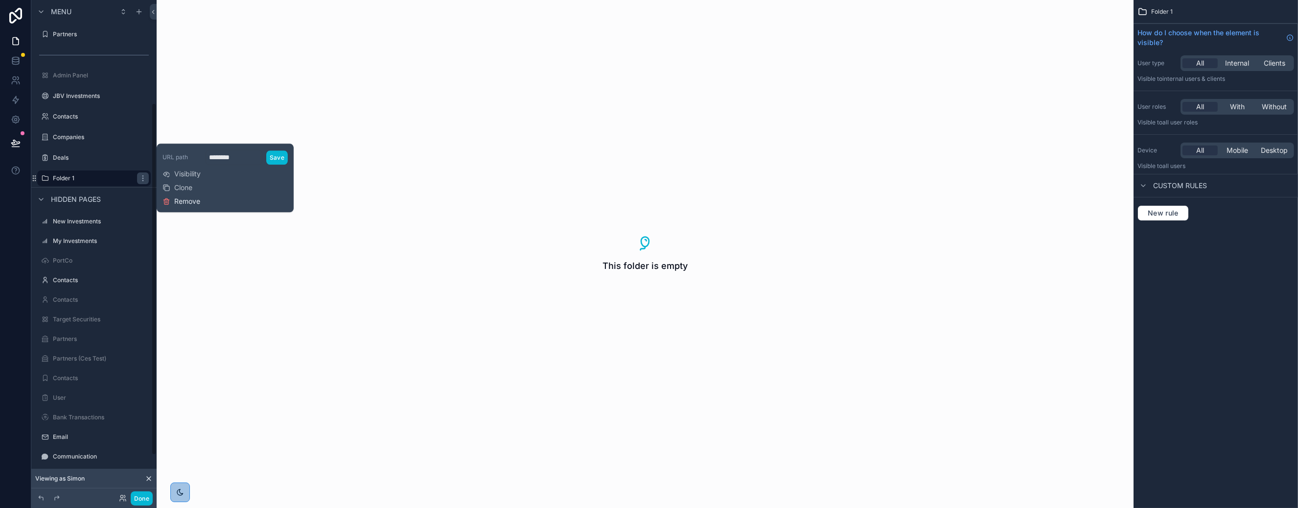 The image size is (1298, 508). What do you see at coordinates (94, 417) in the screenshot?
I see `a: Bank Transactions` at bounding box center [94, 417].